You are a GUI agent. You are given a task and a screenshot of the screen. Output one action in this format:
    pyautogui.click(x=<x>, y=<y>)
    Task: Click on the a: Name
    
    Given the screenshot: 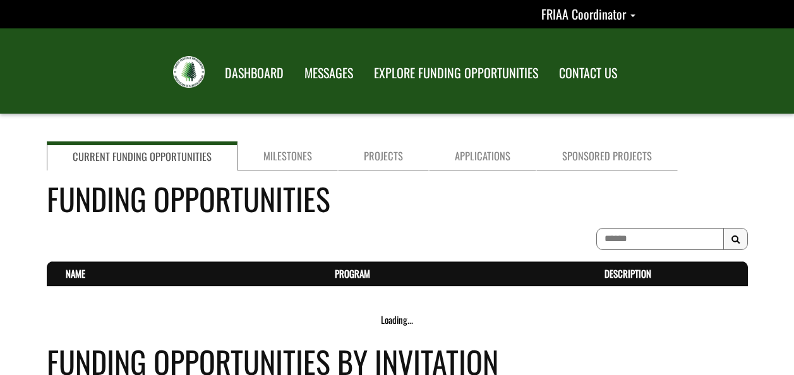 What is the action you would take?
    pyautogui.click(x=75, y=274)
    